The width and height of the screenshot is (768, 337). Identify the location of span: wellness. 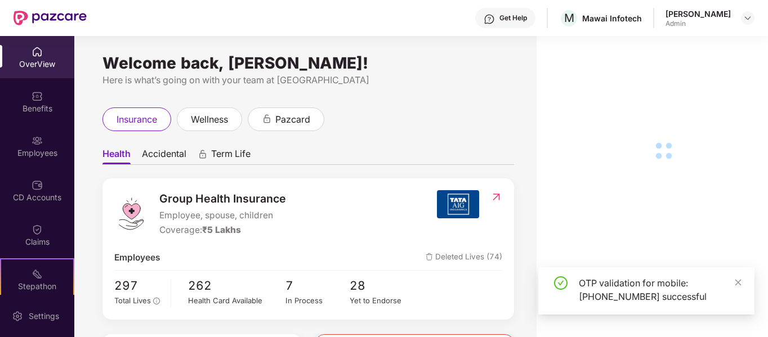
(209, 119).